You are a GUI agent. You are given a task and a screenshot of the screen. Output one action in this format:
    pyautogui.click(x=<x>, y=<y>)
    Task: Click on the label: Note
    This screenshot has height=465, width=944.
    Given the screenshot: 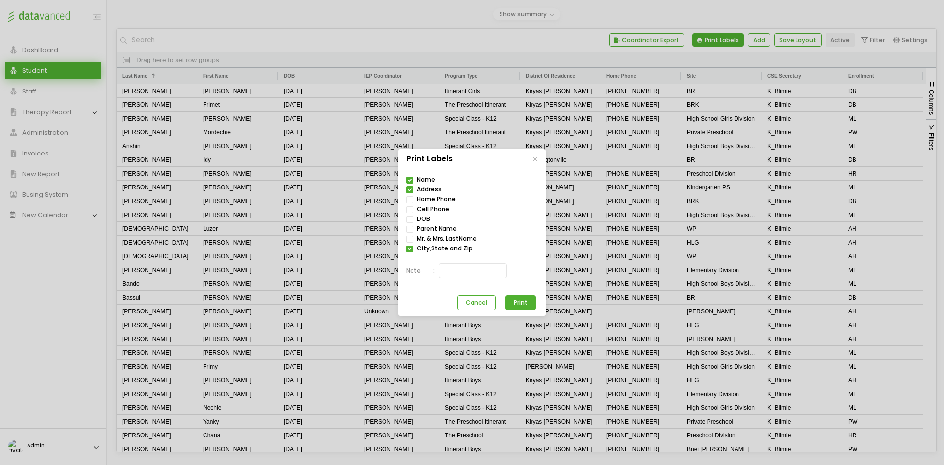 What is the action you would take?
    pyautogui.click(x=420, y=270)
    